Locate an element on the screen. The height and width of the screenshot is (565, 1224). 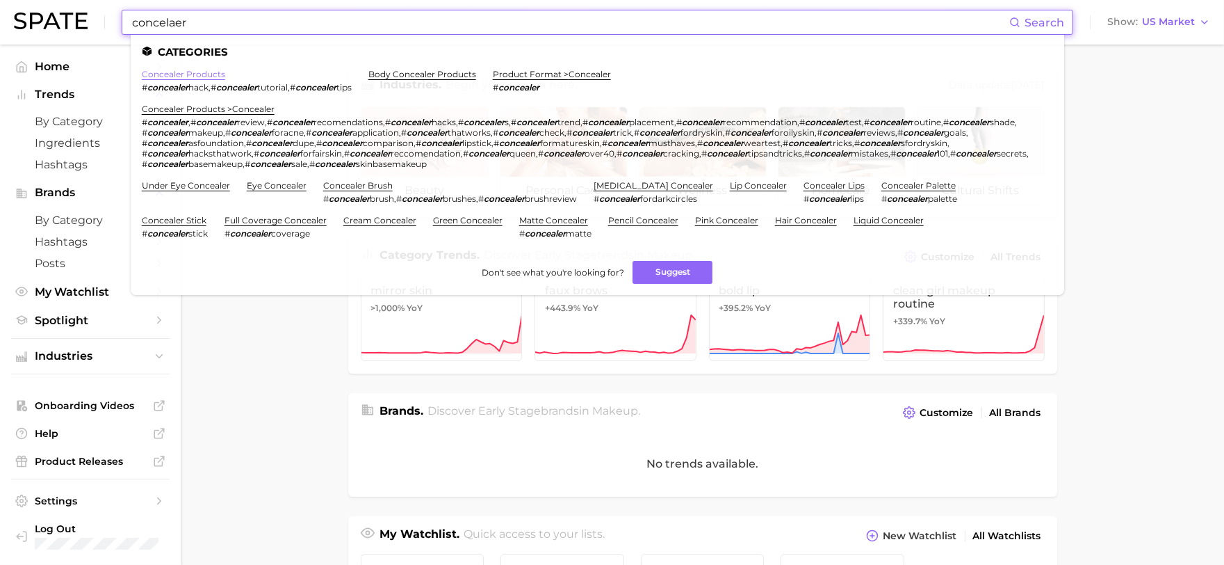
span: placement is located at coordinates (651, 122).